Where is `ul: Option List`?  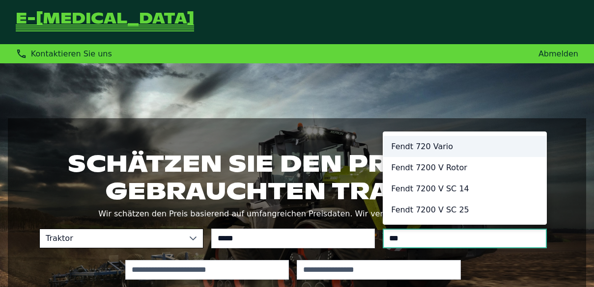
ul: Option List is located at coordinates (465, 178).